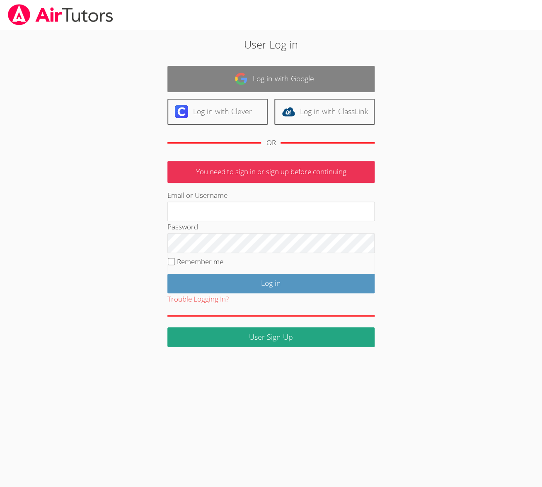 The height and width of the screenshot is (487, 542). What do you see at coordinates (197, 195) in the screenshot?
I see `label: Email or Username` at bounding box center [197, 195].